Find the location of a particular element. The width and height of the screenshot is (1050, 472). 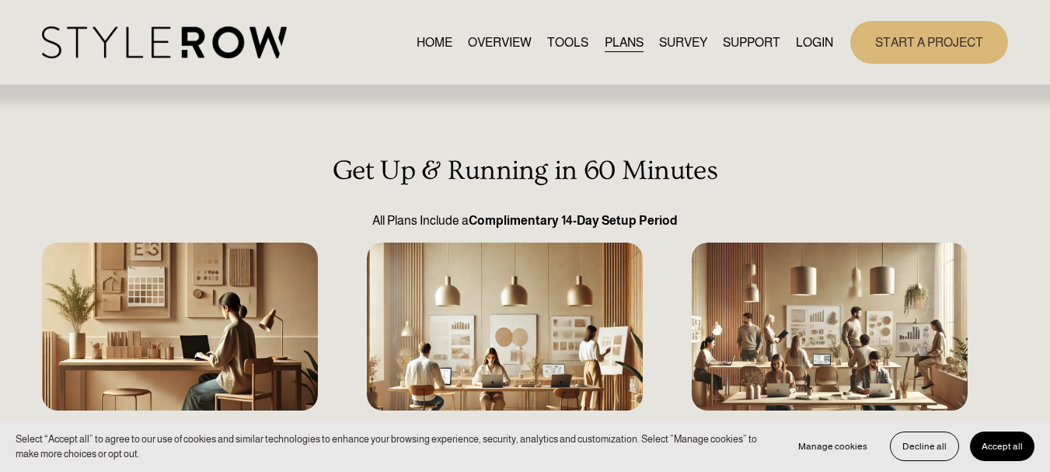

img: StyleRow is located at coordinates (164, 42).